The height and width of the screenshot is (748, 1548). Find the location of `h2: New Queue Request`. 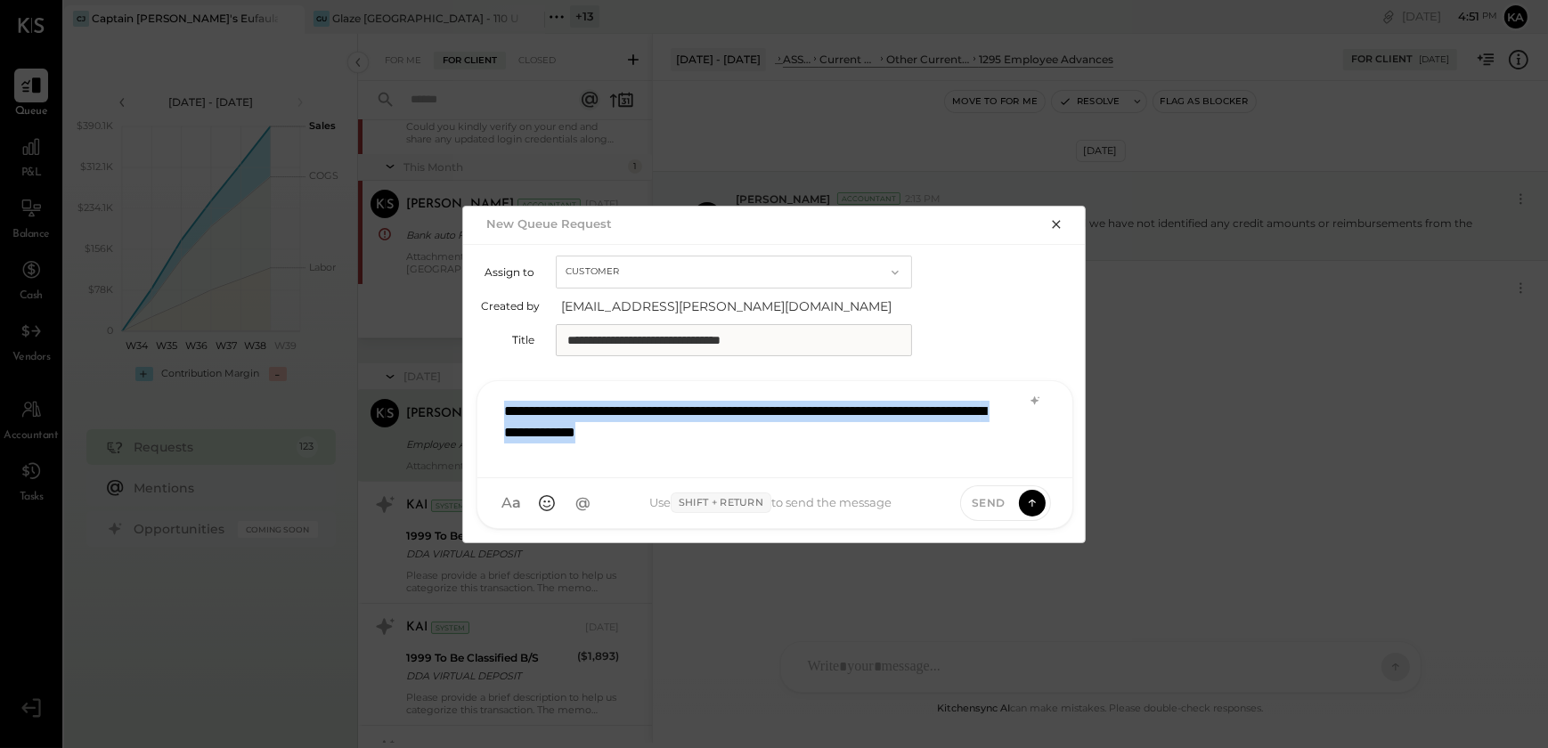

h2: New Queue Request is located at coordinates (549, 224).